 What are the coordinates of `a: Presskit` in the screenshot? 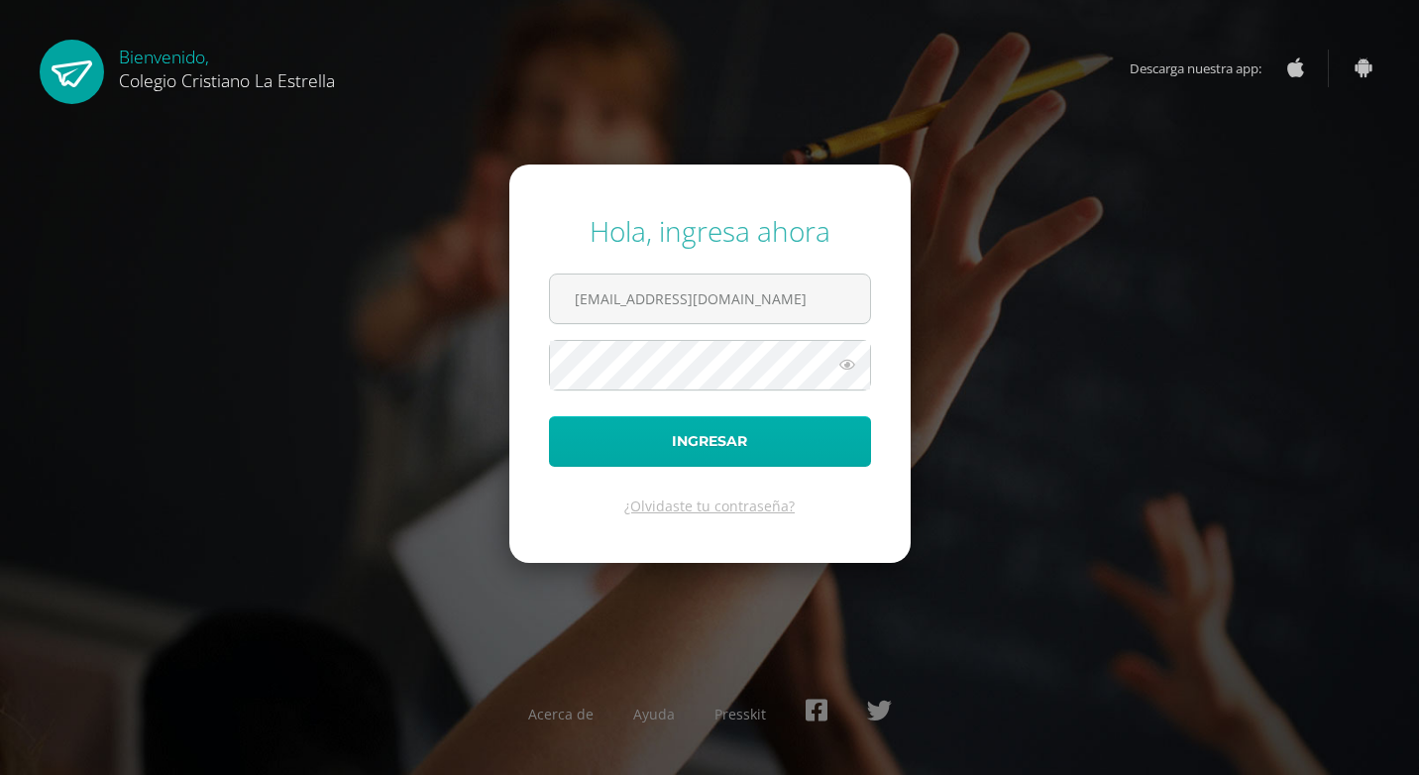 It's located at (740, 713).